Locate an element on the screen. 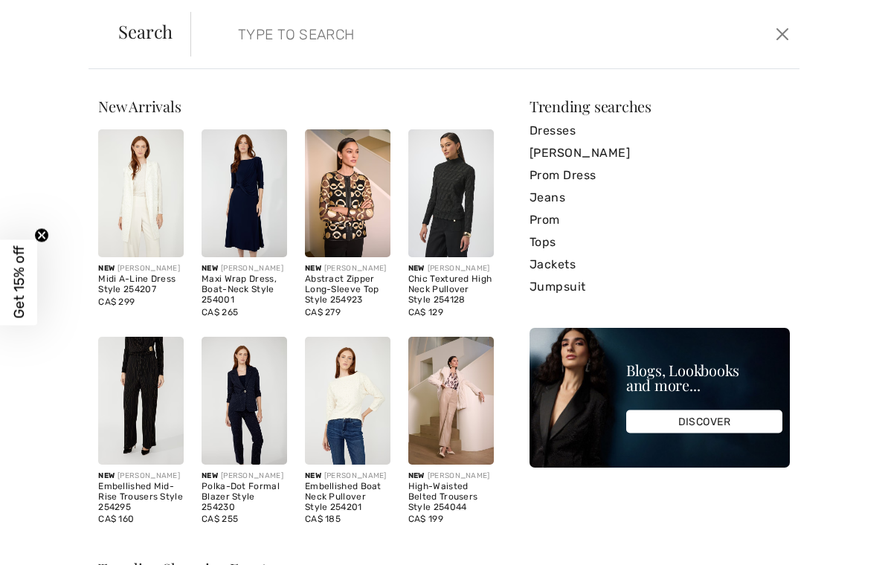 This screenshot has height=565, width=888. a: Maxi Wrap Dress, Boat-Neck Style 254001. Midnight is located at coordinates (244, 193).